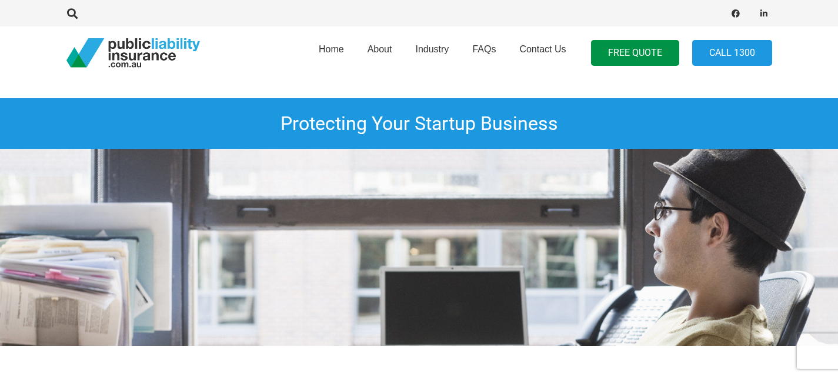 This screenshot has height=377, width=838. What do you see at coordinates (484, 49) in the screenshot?
I see `span: FAQs` at bounding box center [484, 49].